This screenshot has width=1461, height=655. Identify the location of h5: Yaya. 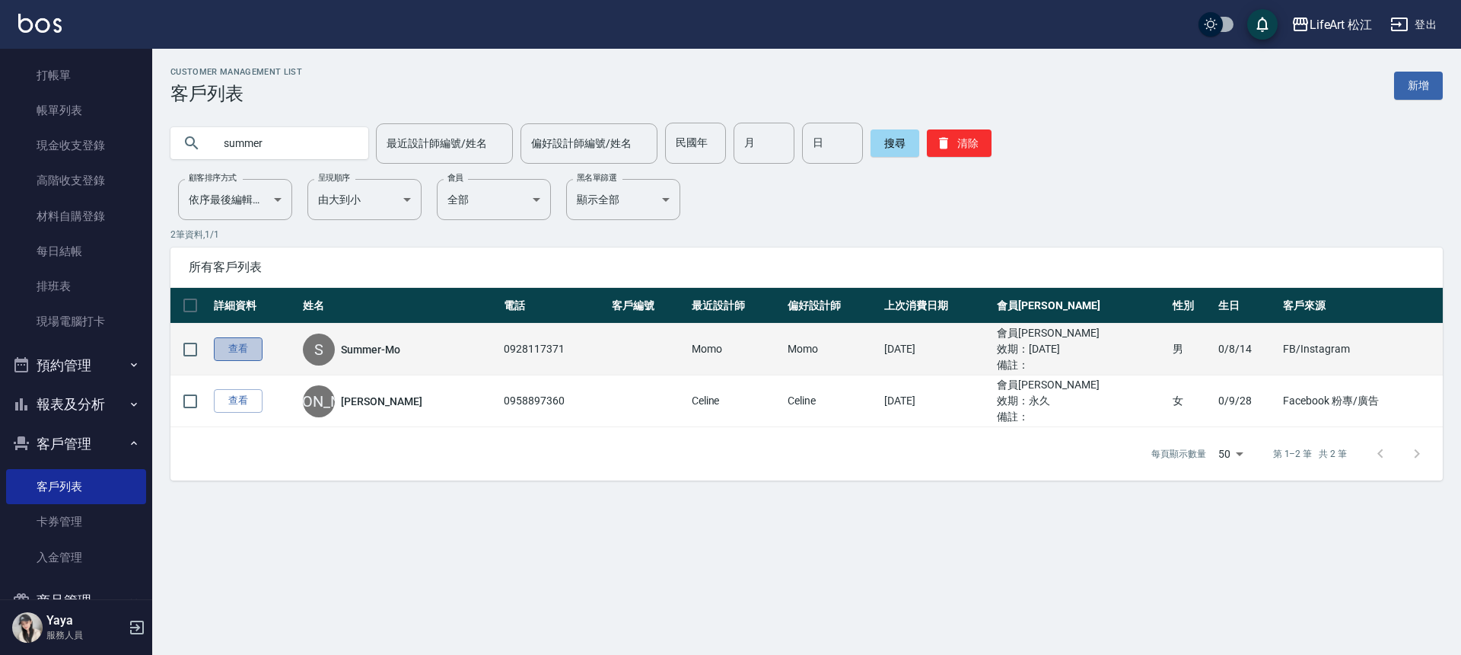
(85, 620).